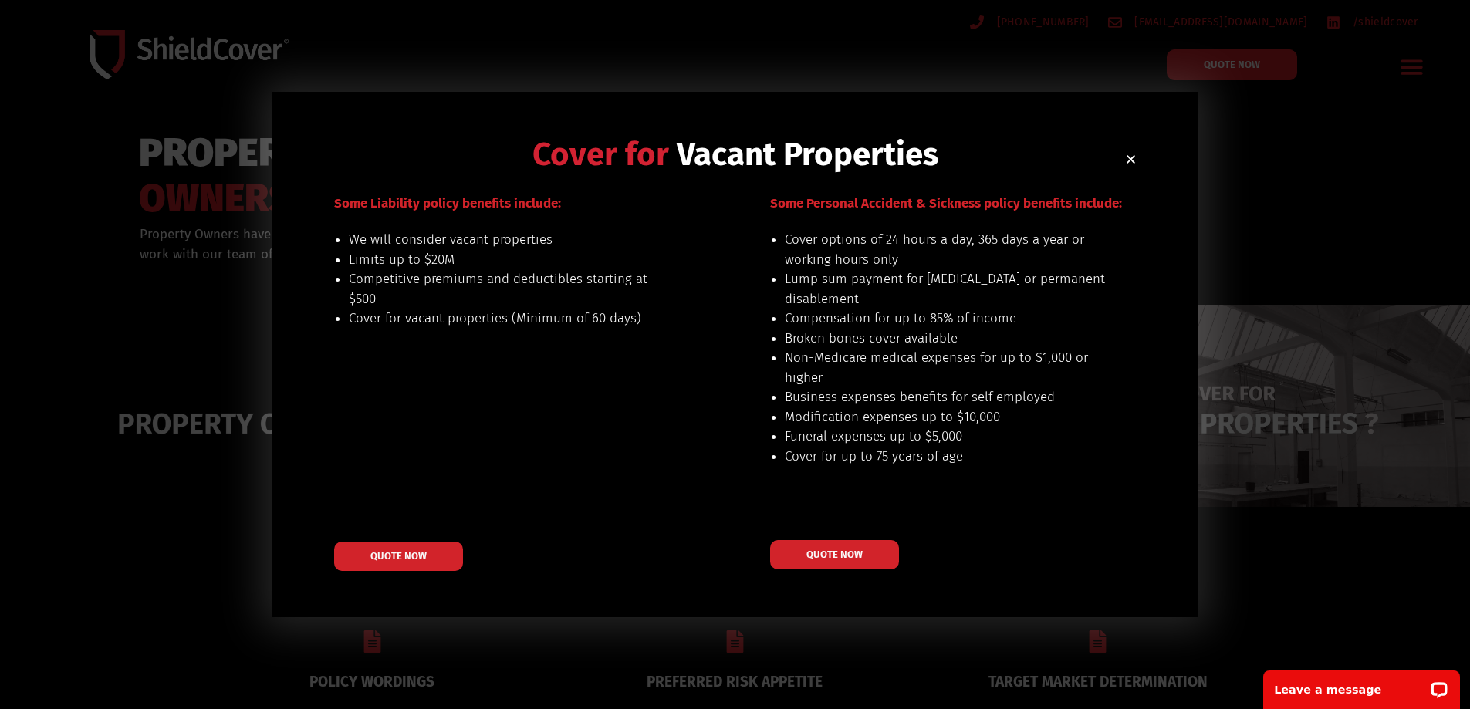 The image size is (1470, 709). What do you see at coordinates (946, 319) in the screenshot?
I see `li: Compensation for up to 85% of income` at bounding box center [946, 319].